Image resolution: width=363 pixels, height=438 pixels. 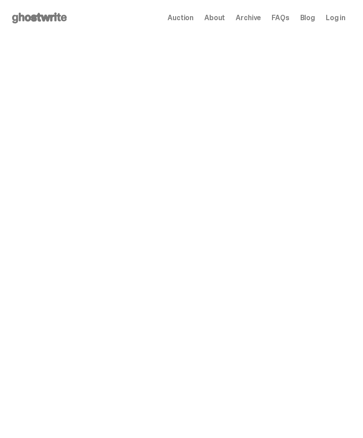 What do you see at coordinates (307, 18) in the screenshot?
I see `a: Blog` at bounding box center [307, 18].